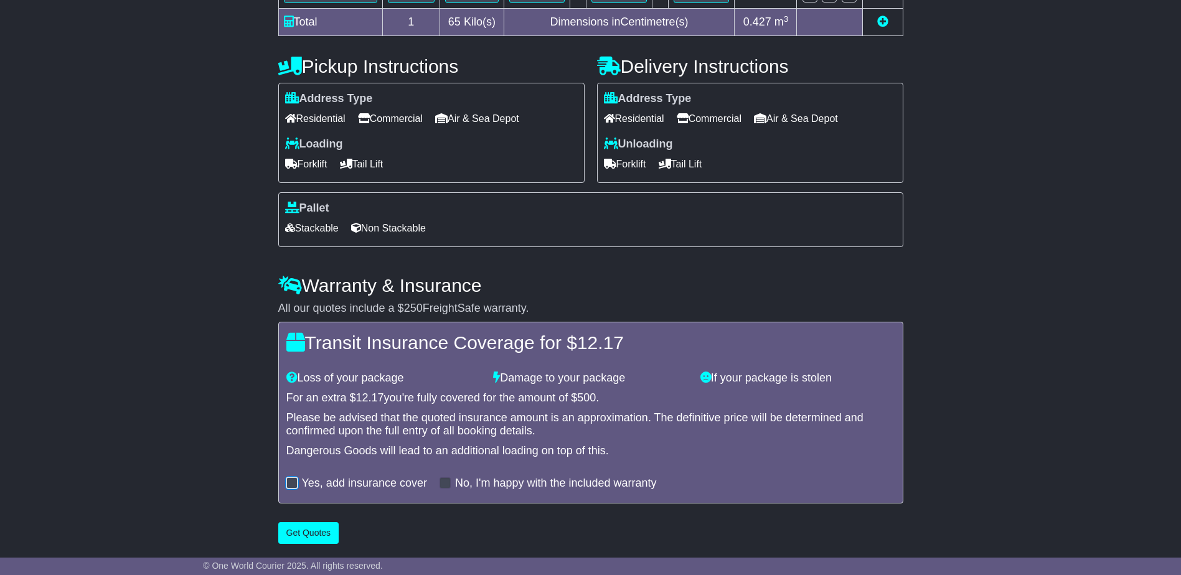 Image resolution: width=1181 pixels, height=575 pixels. I want to click on h4: Delivery Instructions, so click(750, 66).